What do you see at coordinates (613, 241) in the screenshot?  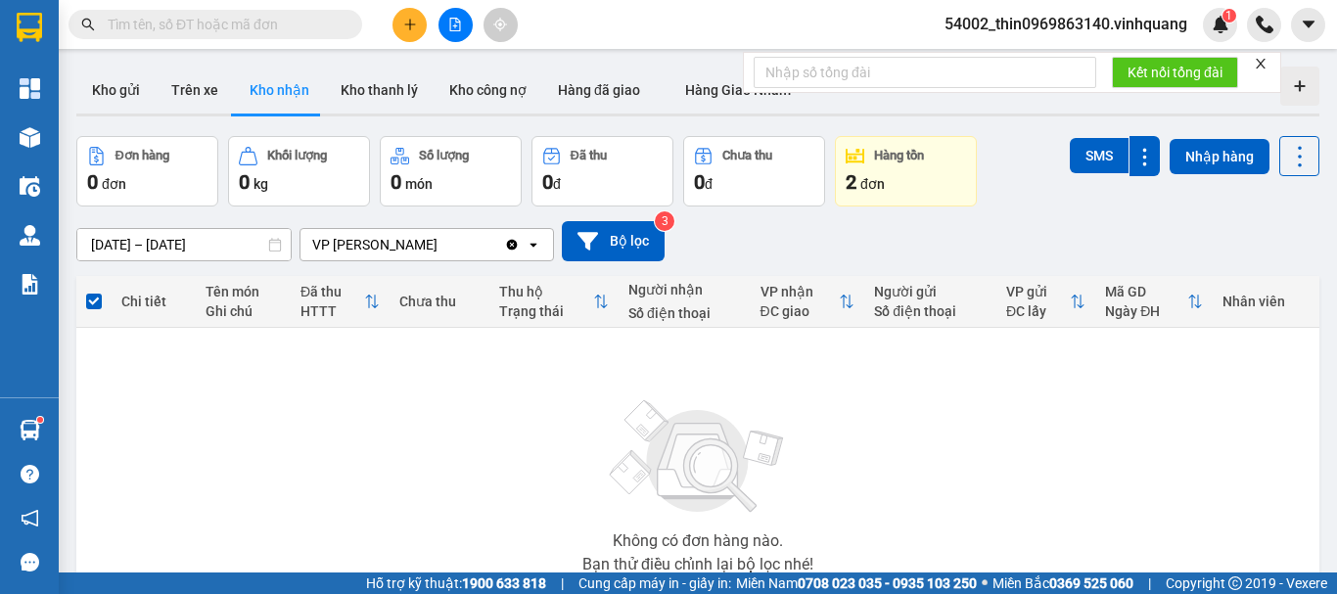 I see `button: Bộ lọc` at bounding box center [613, 241].